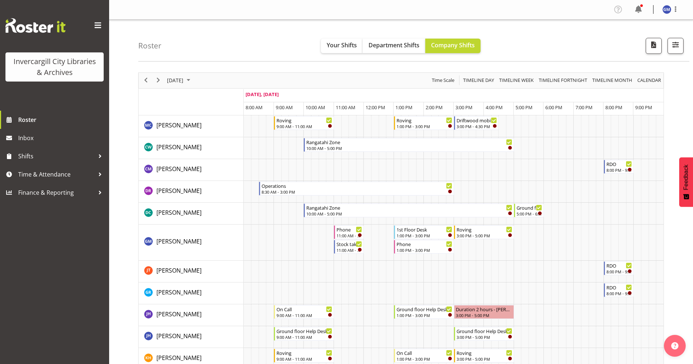 The image size is (693, 364). What do you see at coordinates (62, 138) in the screenshot?
I see `span: Inbox` at bounding box center [62, 138].